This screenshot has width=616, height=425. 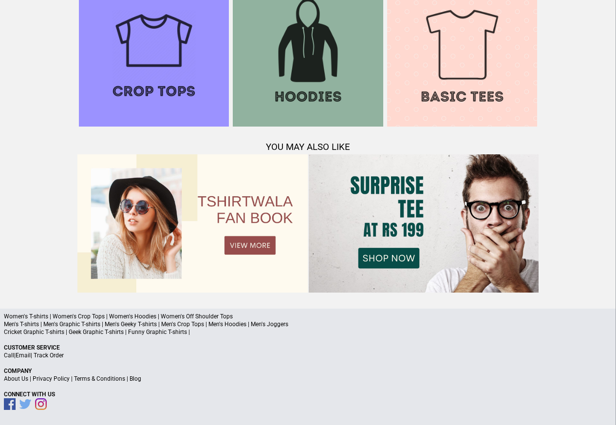 I want to click on a: Terms & Conditions, so click(x=99, y=379).